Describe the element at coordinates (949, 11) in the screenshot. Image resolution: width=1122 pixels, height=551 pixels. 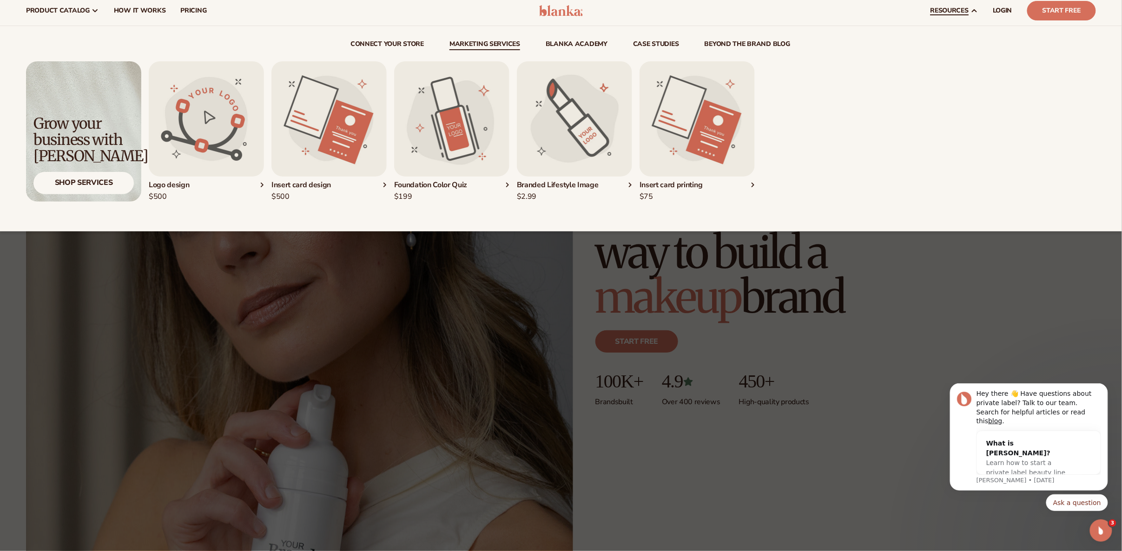
I see `span: resources` at that location.